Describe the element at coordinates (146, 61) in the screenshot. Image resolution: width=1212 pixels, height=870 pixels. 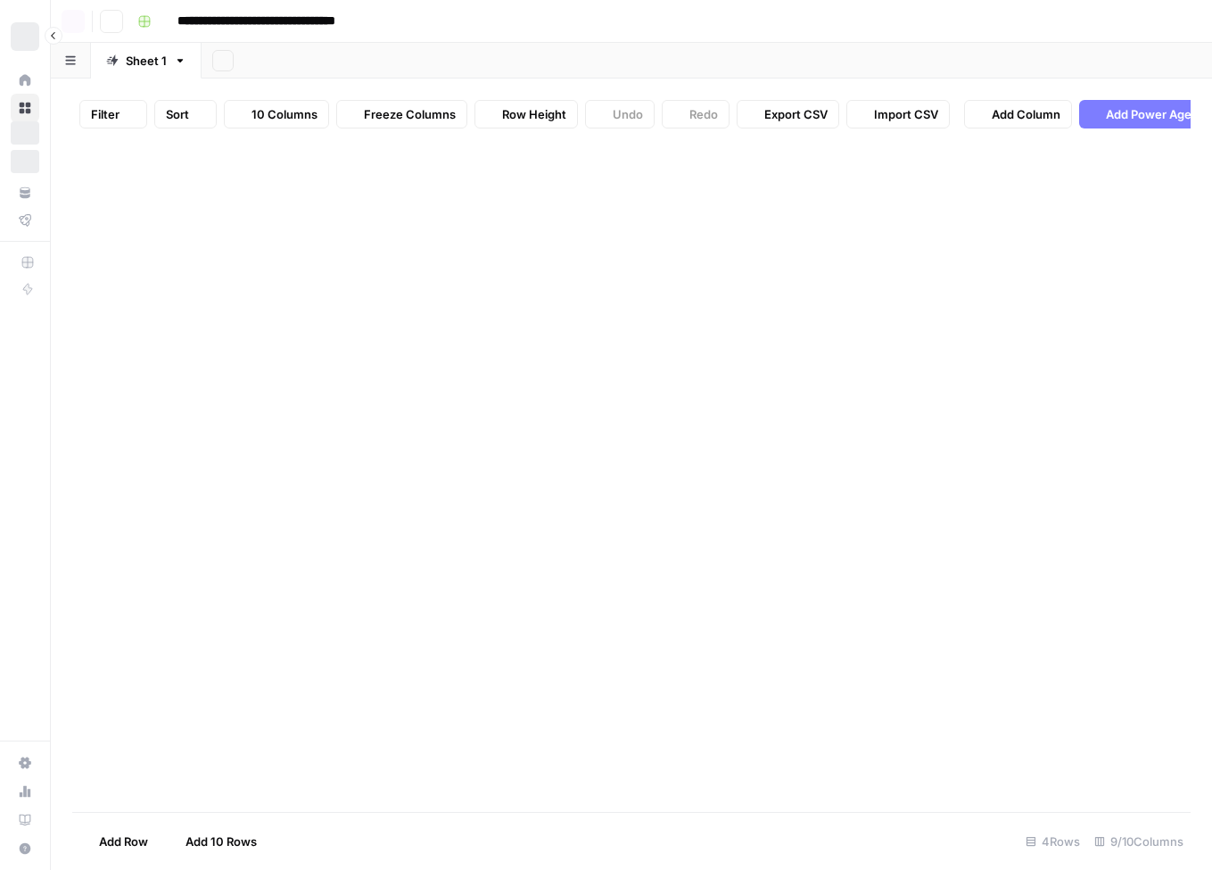
I see `a: Sheet 1` at that location.